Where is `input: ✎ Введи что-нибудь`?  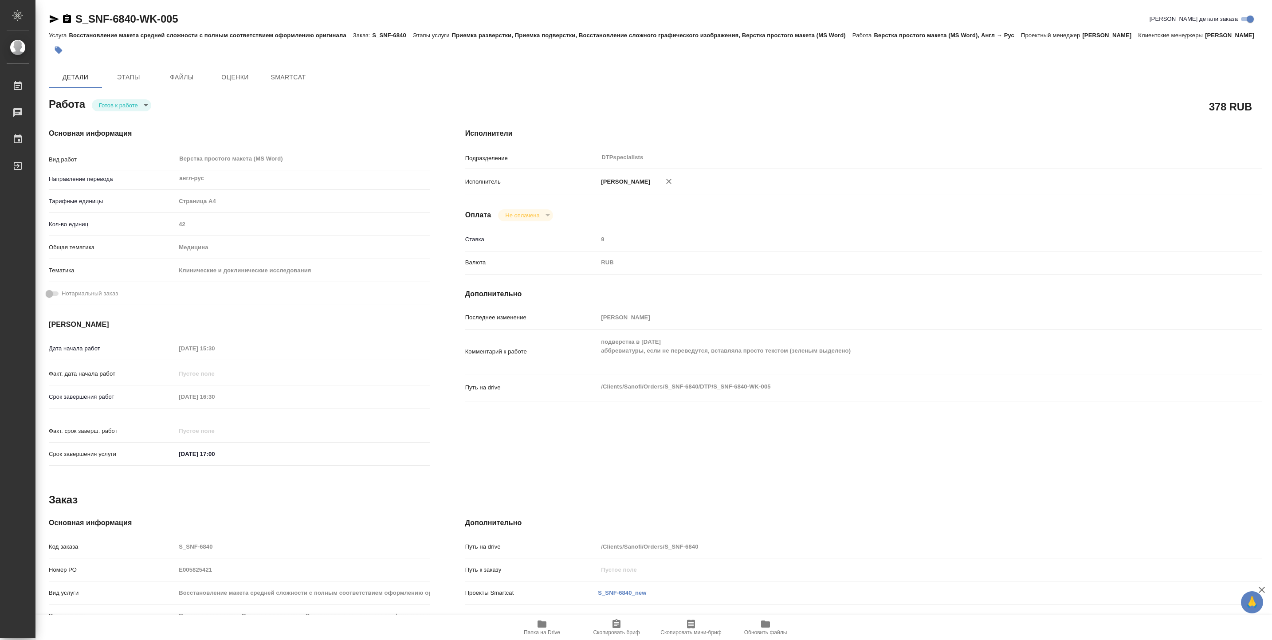 input: ✎ Введи что-нибудь is located at coordinates (214, 454).